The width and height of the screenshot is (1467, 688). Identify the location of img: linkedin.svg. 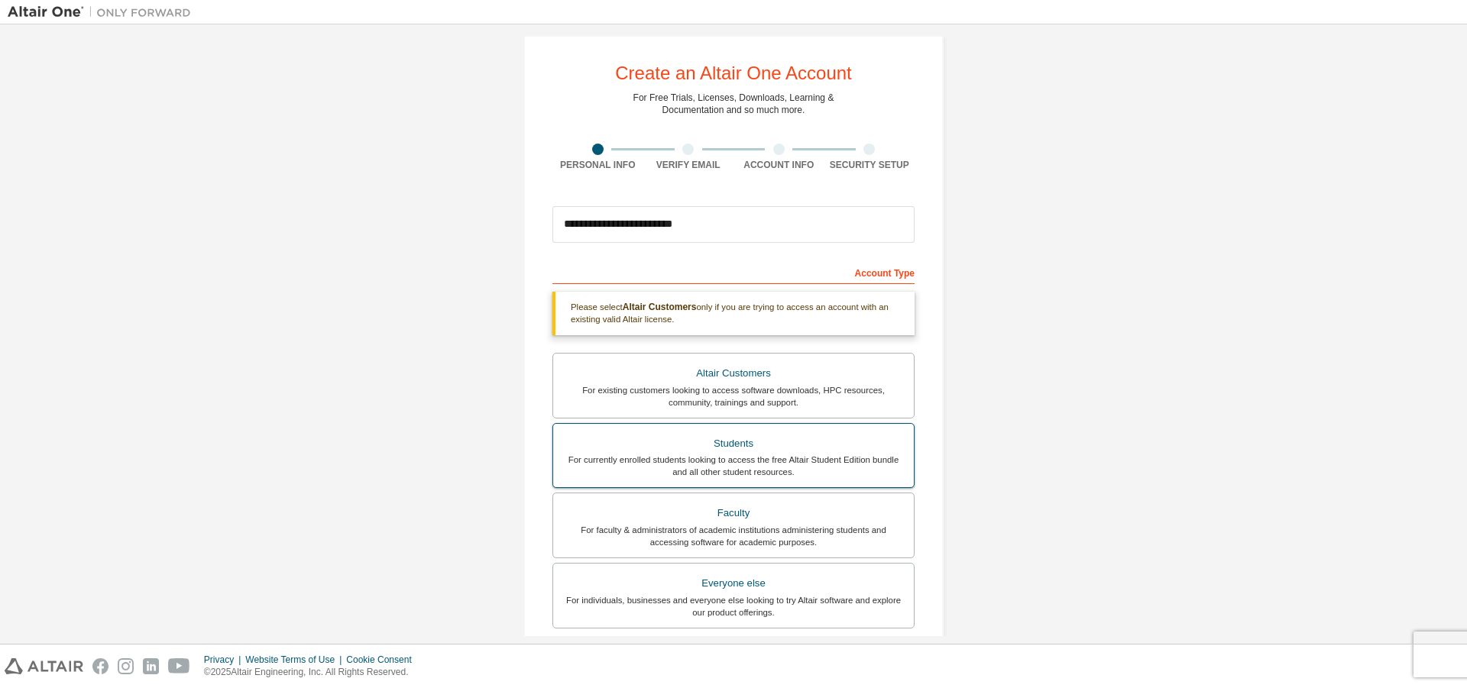
(150, 666).